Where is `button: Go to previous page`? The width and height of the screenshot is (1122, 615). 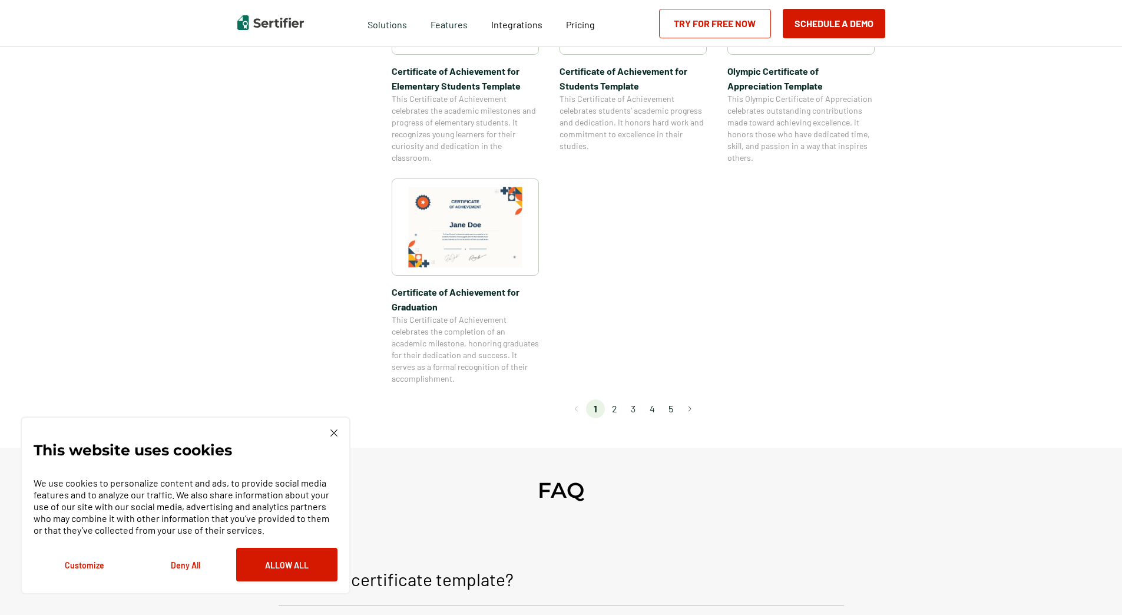
button: Go to previous page is located at coordinates (576, 409).